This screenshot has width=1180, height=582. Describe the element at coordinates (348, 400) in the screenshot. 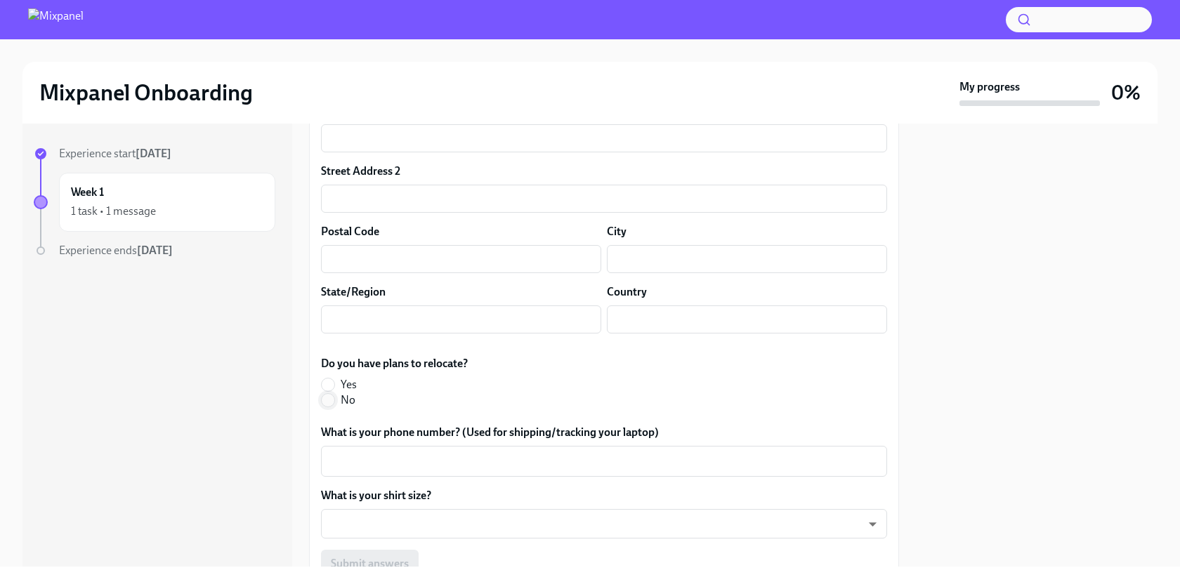

I see `span: No` at that location.